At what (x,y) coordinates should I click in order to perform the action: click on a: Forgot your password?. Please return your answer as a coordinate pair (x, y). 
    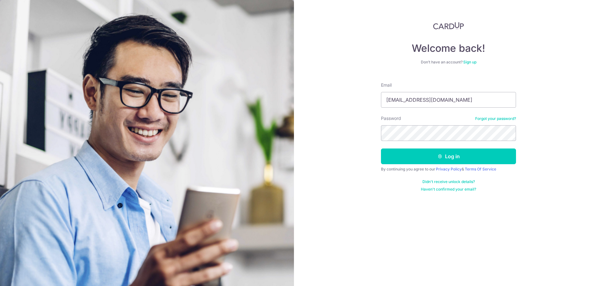
    Looking at the image, I should click on (495, 119).